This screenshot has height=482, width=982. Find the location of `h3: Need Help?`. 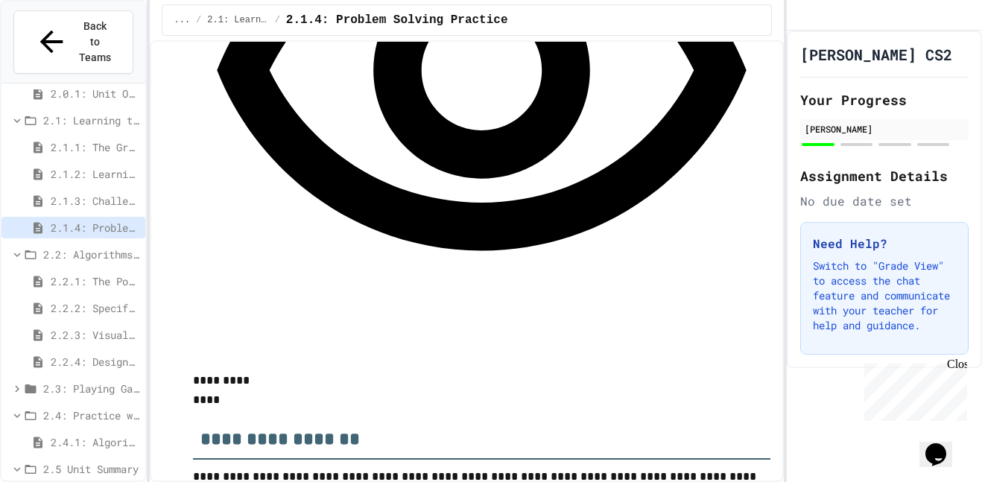

h3: Need Help? is located at coordinates (884, 244).